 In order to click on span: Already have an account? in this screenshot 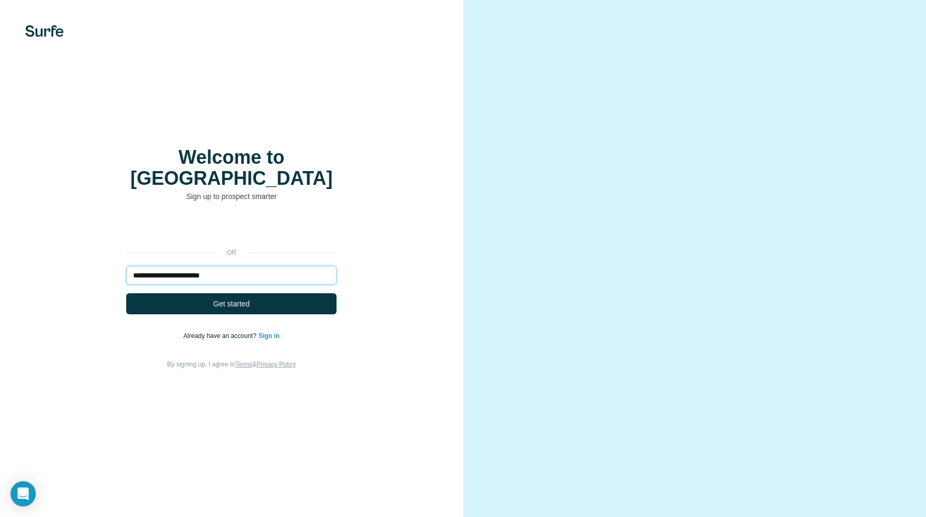, I will do `click(221, 336)`.